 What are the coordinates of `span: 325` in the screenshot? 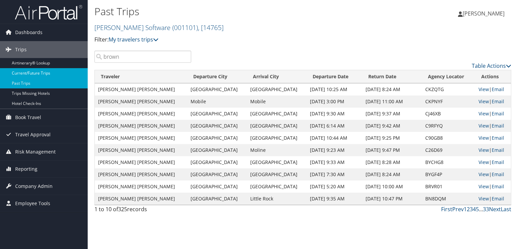 It's located at (122, 209).